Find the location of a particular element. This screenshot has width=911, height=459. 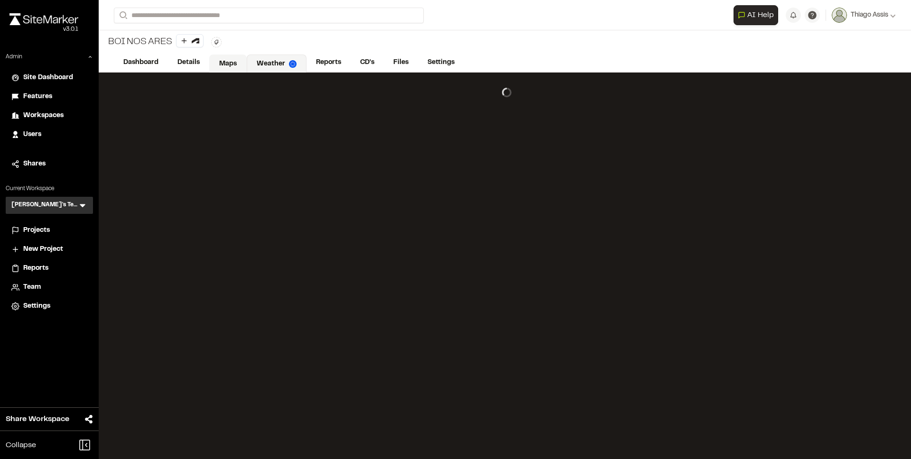

a: Projects is located at coordinates (49, 231).